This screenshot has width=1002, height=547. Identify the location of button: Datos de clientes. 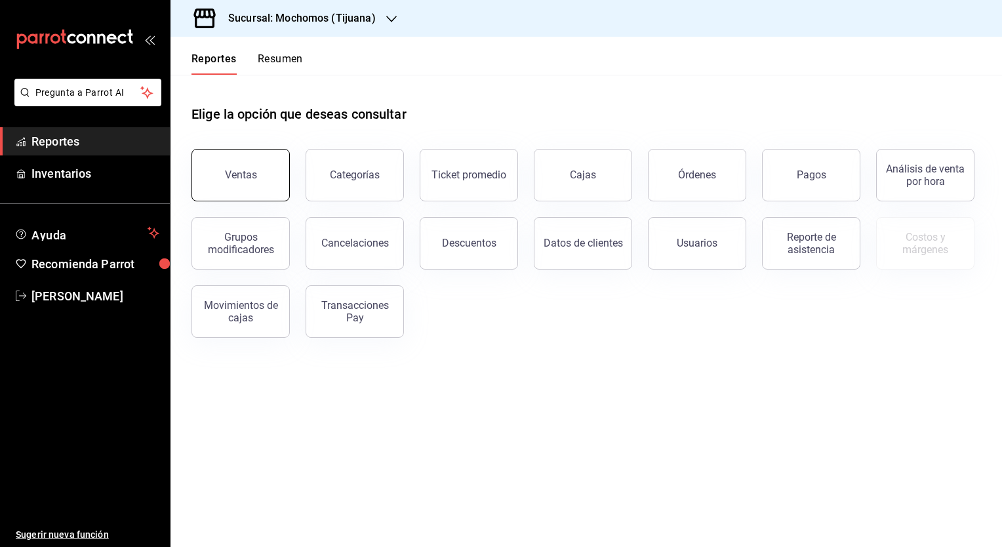
(583, 243).